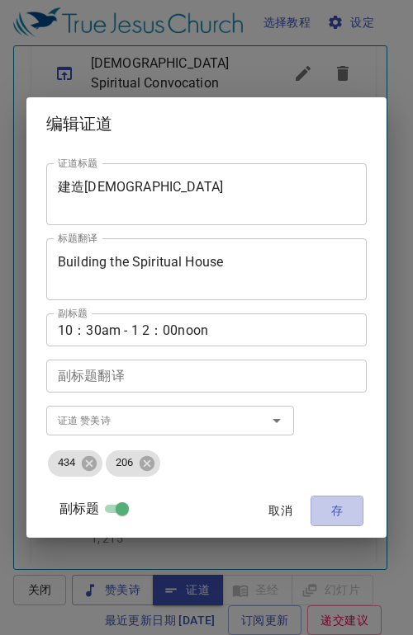 Image resolution: width=413 pixels, height=635 pixels. What do you see at coordinates (100, 73) in the screenshot?
I see `div: 1：30pm - 2:45pm` at bounding box center [100, 73].